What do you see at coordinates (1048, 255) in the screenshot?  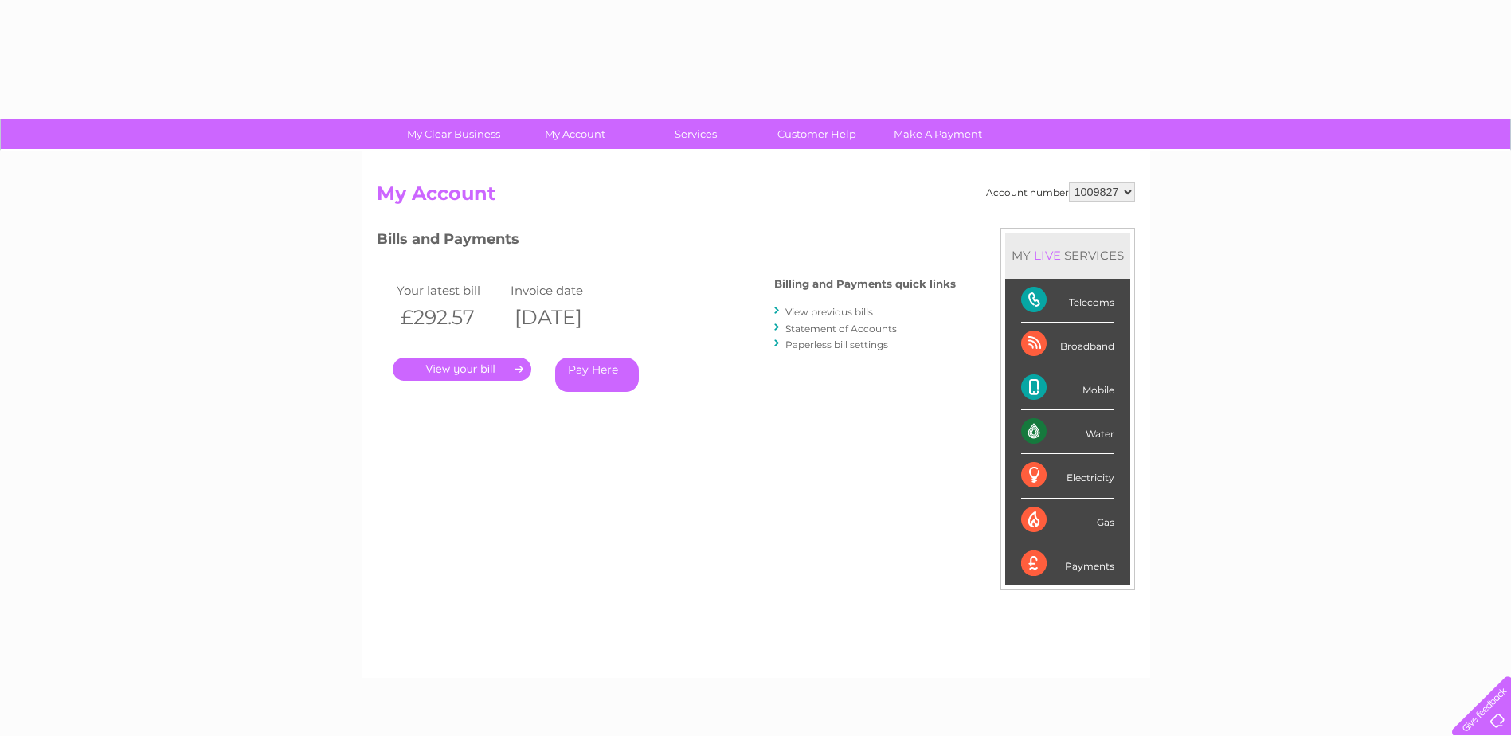 I see `div: LIVE` at bounding box center [1048, 255].